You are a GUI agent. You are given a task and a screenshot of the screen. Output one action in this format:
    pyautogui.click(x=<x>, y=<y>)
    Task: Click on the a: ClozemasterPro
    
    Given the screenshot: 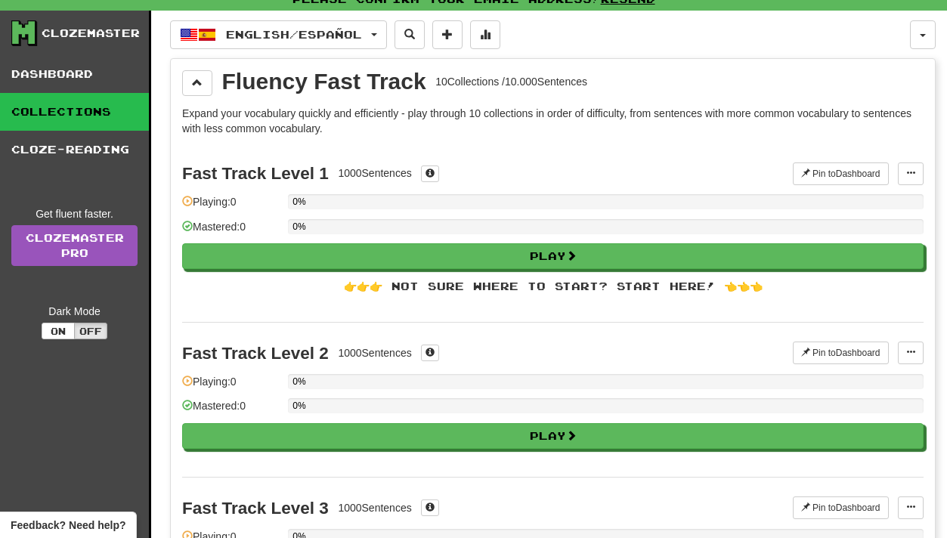 What is the action you would take?
    pyautogui.click(x=74, y=246)
    